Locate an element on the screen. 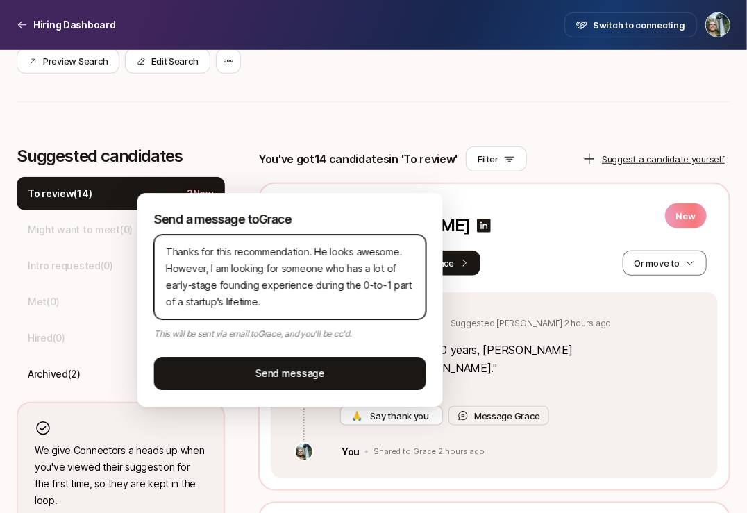 The height and width of the screenshot is (513, 747). p: Shared to Grace 2 hours ago is located at coordinates (429, 452).